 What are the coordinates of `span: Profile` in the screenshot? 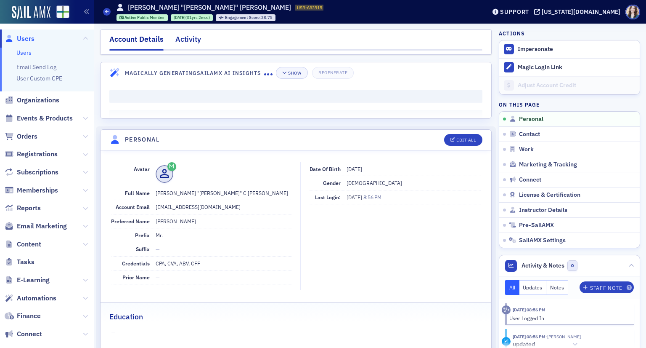 It's located at (633, 12).